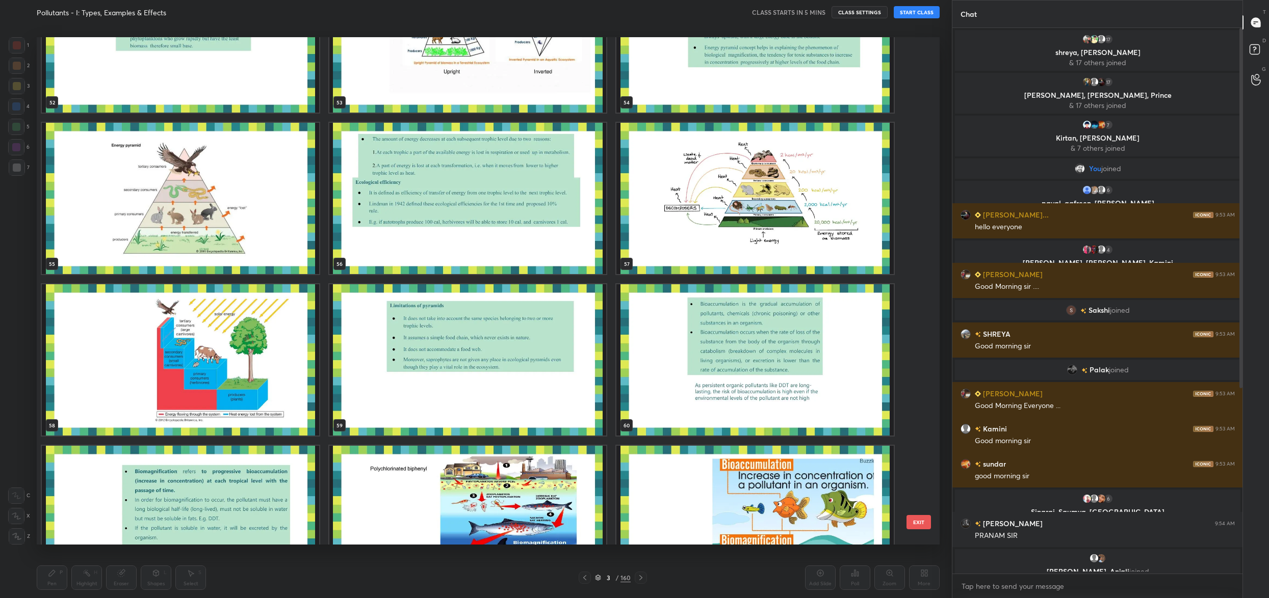 Image resolution: width=1269 pixels, height=598 pixels. What do you see at coordinates (1071, 370) in the screenshot?
I see `img: 263a5e4a9cc547eab5c6372774758b6f.jpg` at bounding box center [1071, 370].